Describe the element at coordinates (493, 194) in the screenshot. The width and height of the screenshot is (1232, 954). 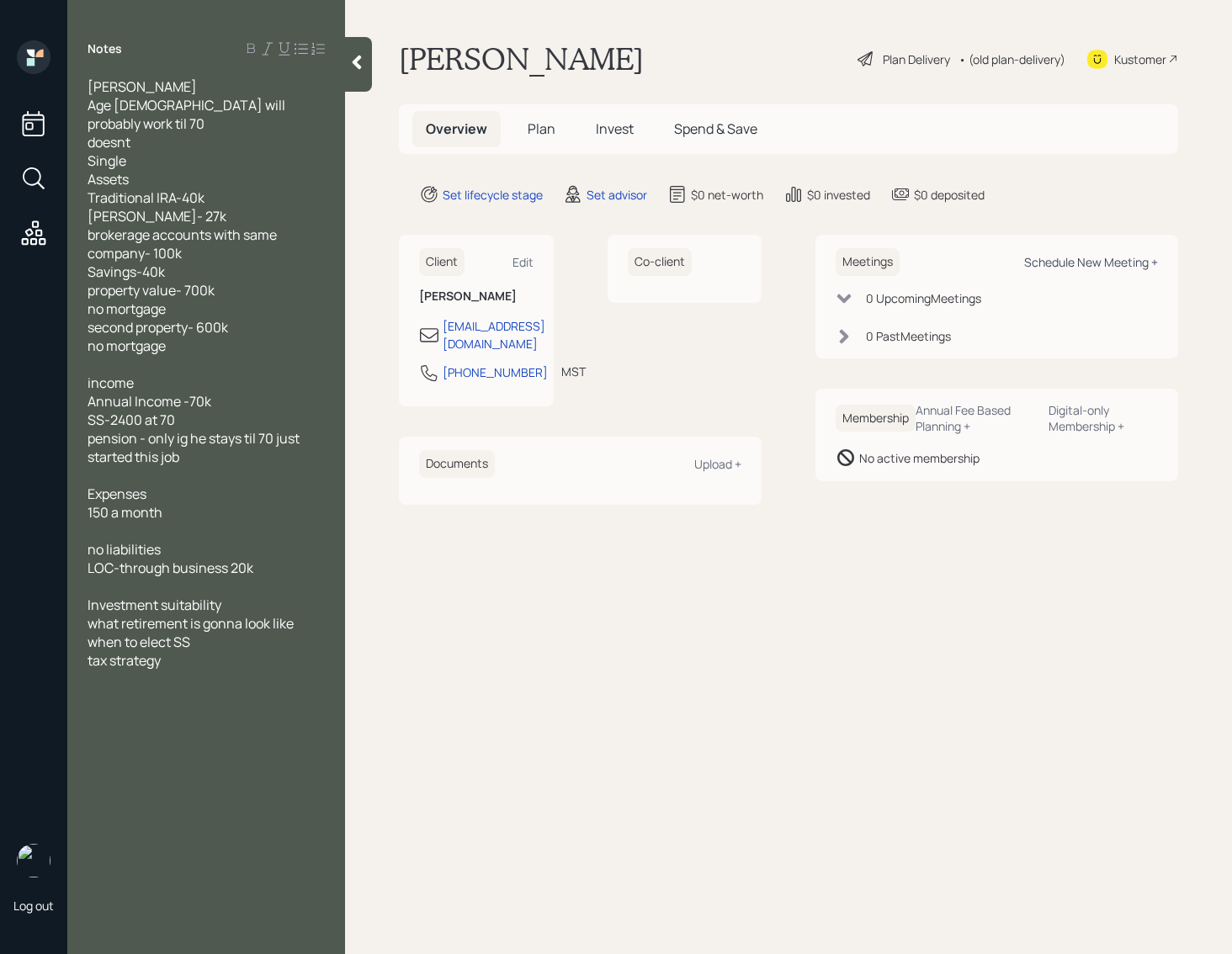
I see `div: Set lifecycle stage` at that location.